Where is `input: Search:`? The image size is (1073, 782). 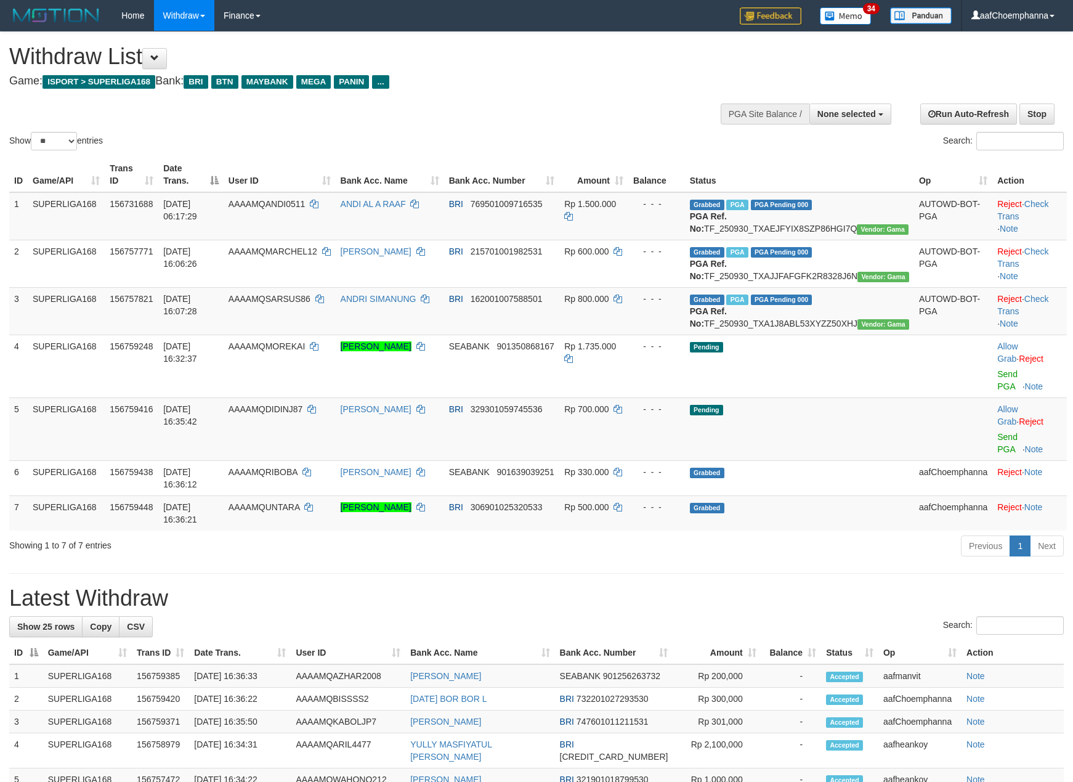
input: Search: is located at coordinates (1020, 625).